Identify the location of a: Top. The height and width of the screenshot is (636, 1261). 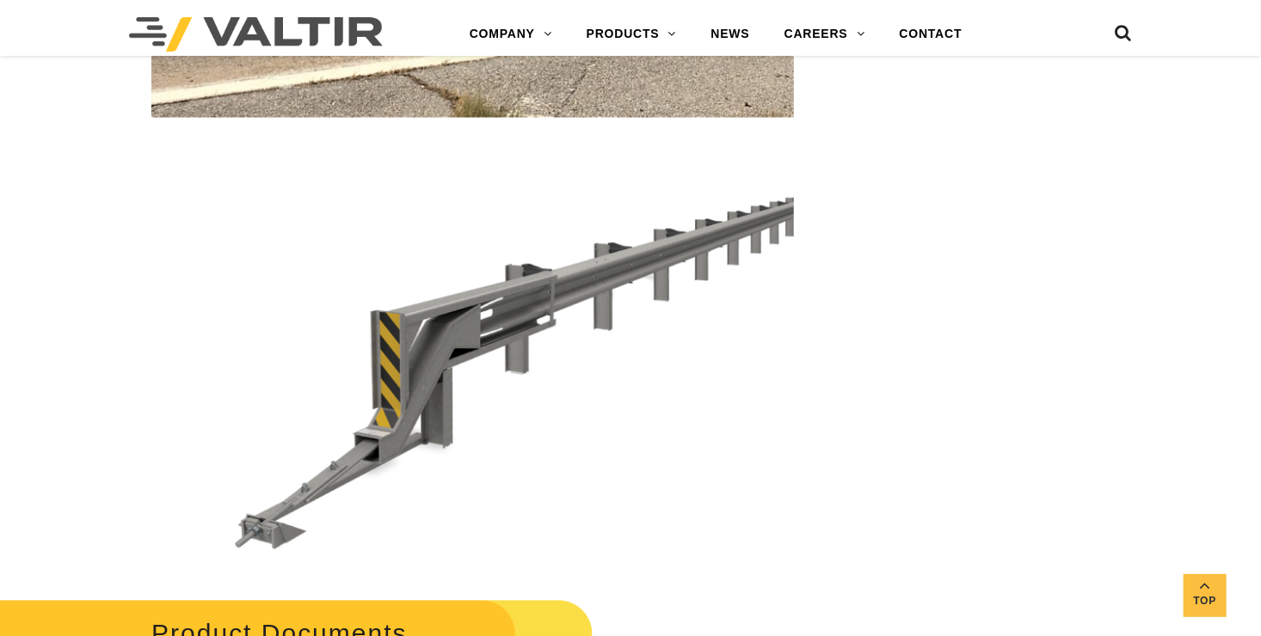
(1205, 596).